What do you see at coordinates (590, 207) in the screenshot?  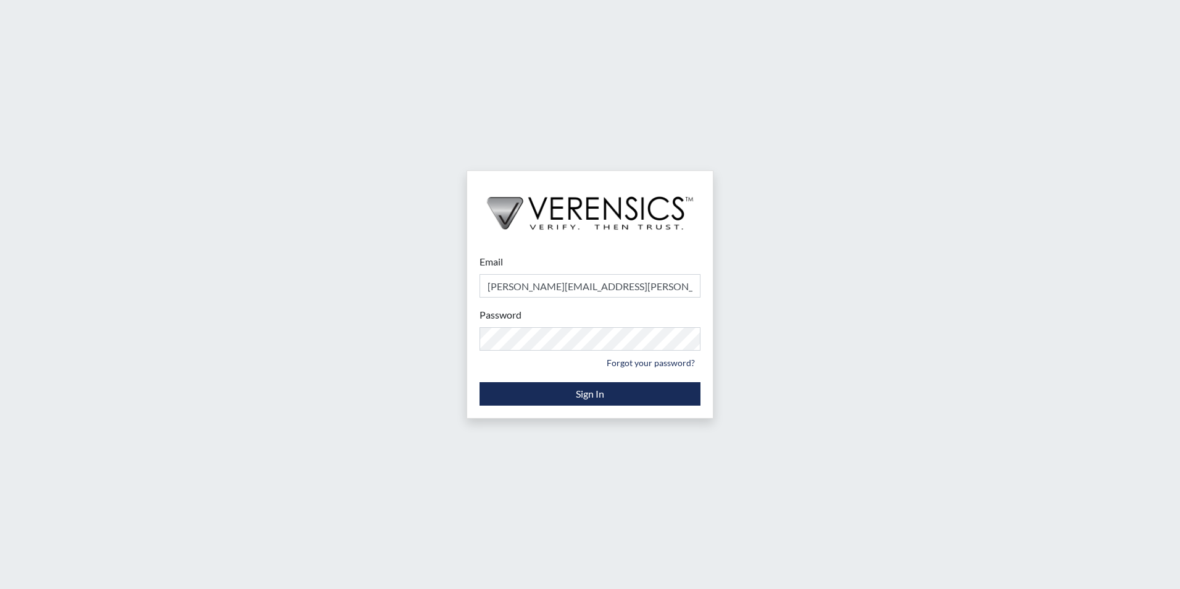 I see `img: logo-wide-black.2aad4157.png` at bounding box center [590, 207].